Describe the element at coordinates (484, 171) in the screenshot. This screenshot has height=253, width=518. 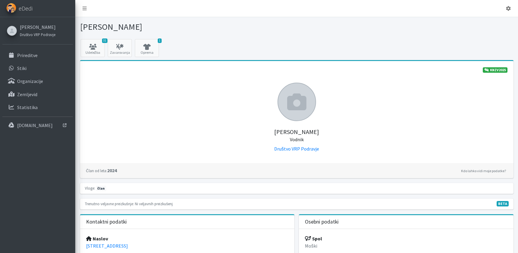
I see `a: Kdo lahko vidi moje podatke?` at that location.